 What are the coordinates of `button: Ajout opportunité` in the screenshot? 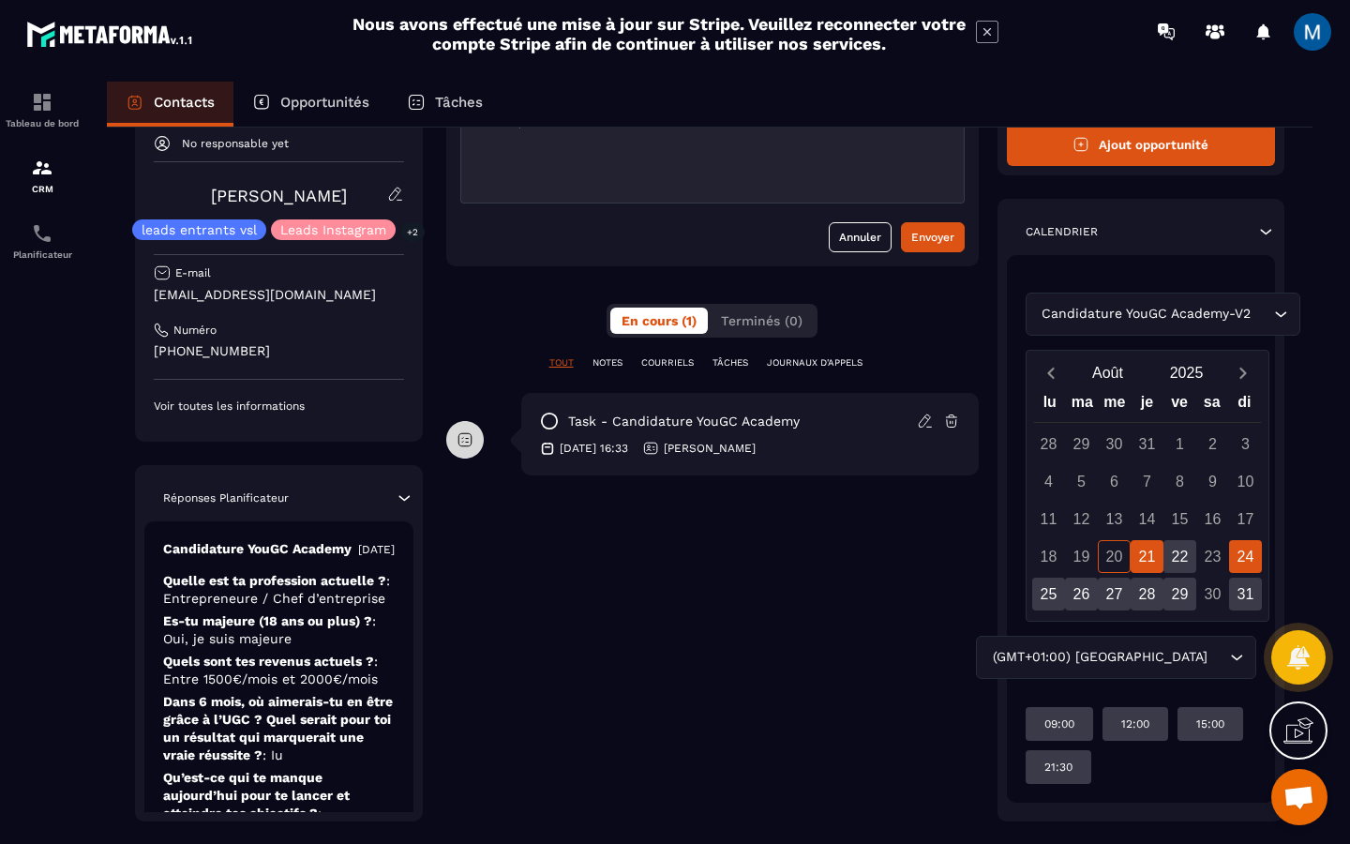 It's located at (1141, 144).